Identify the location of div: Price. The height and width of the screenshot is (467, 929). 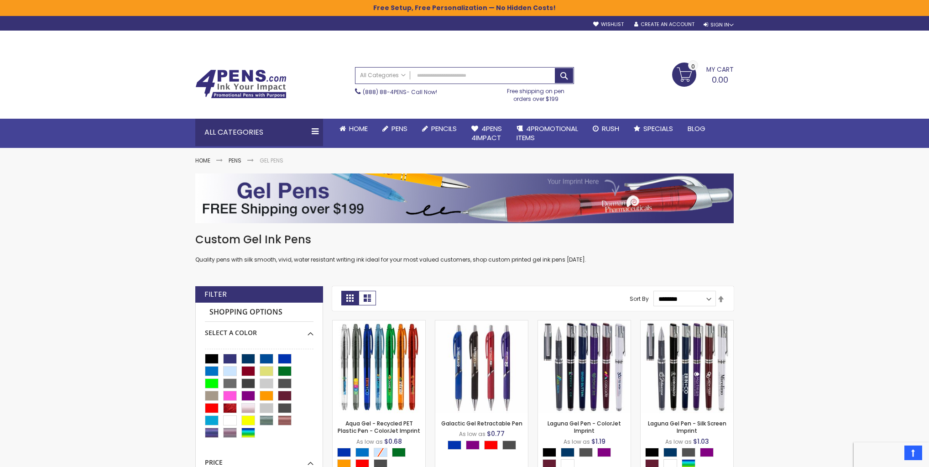
(259, 459).